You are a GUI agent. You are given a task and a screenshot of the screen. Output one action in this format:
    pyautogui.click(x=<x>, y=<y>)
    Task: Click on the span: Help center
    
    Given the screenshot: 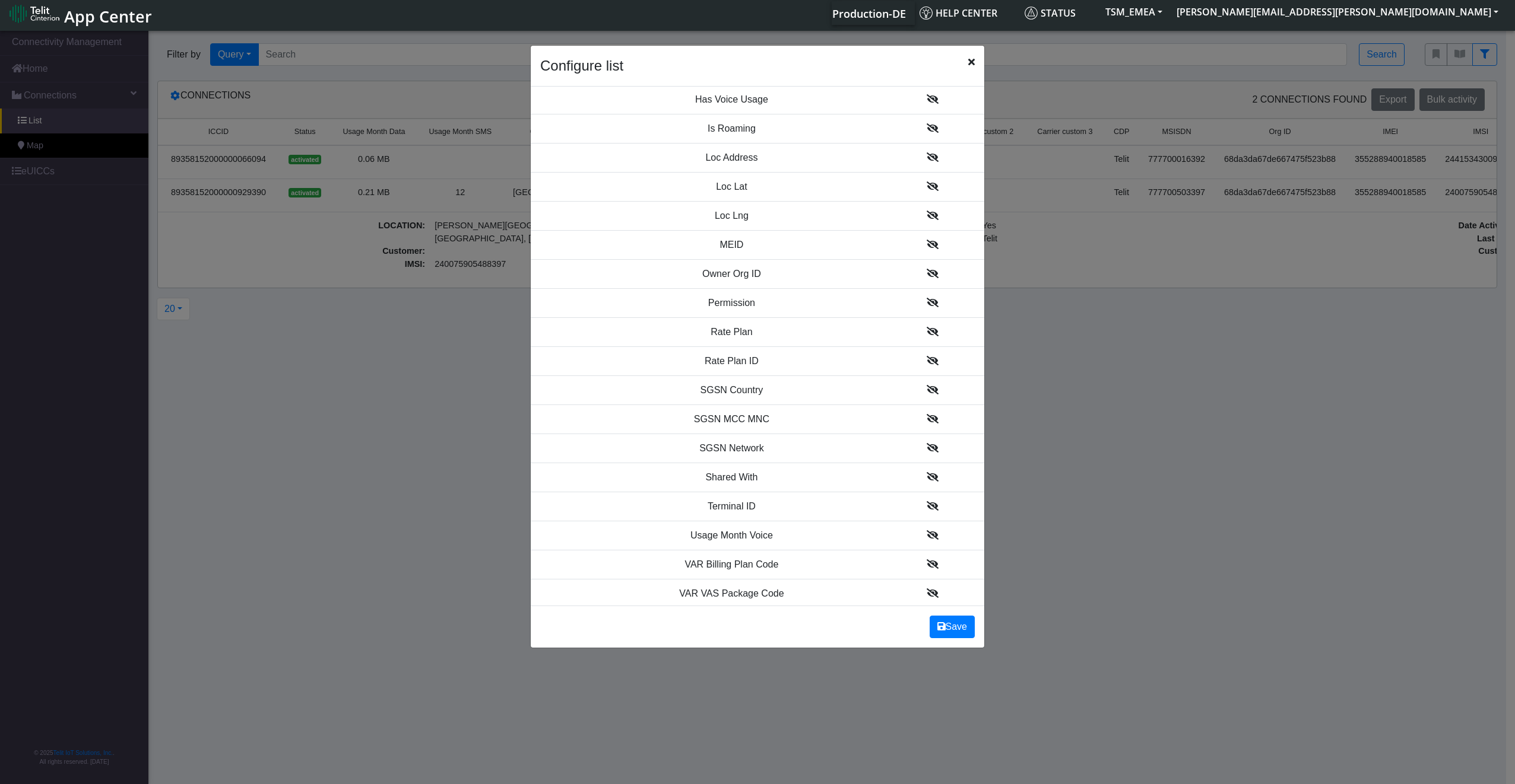 What is the action you would take?
    pyautogui.click(x=958, y=13)
    